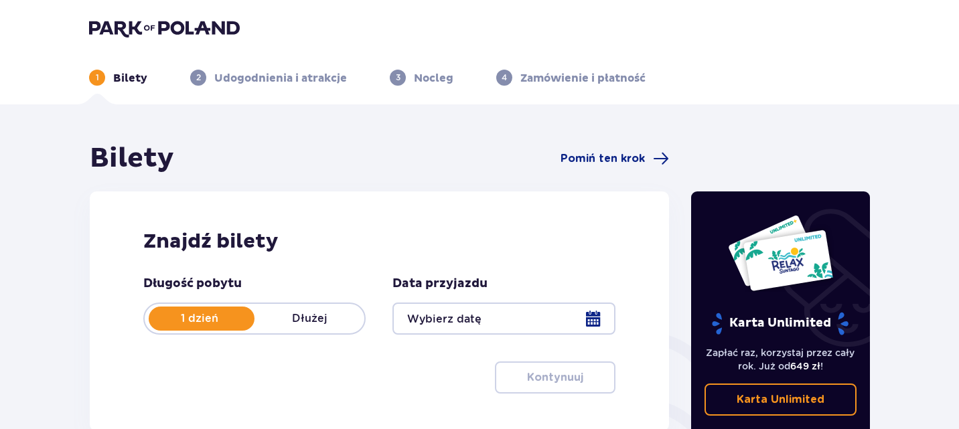 The image size is (959, 429). What do you see at coordinates (164, 28) in the screenshot?
I see `img: Park of Poland logo` at bounding box center [164, 28].